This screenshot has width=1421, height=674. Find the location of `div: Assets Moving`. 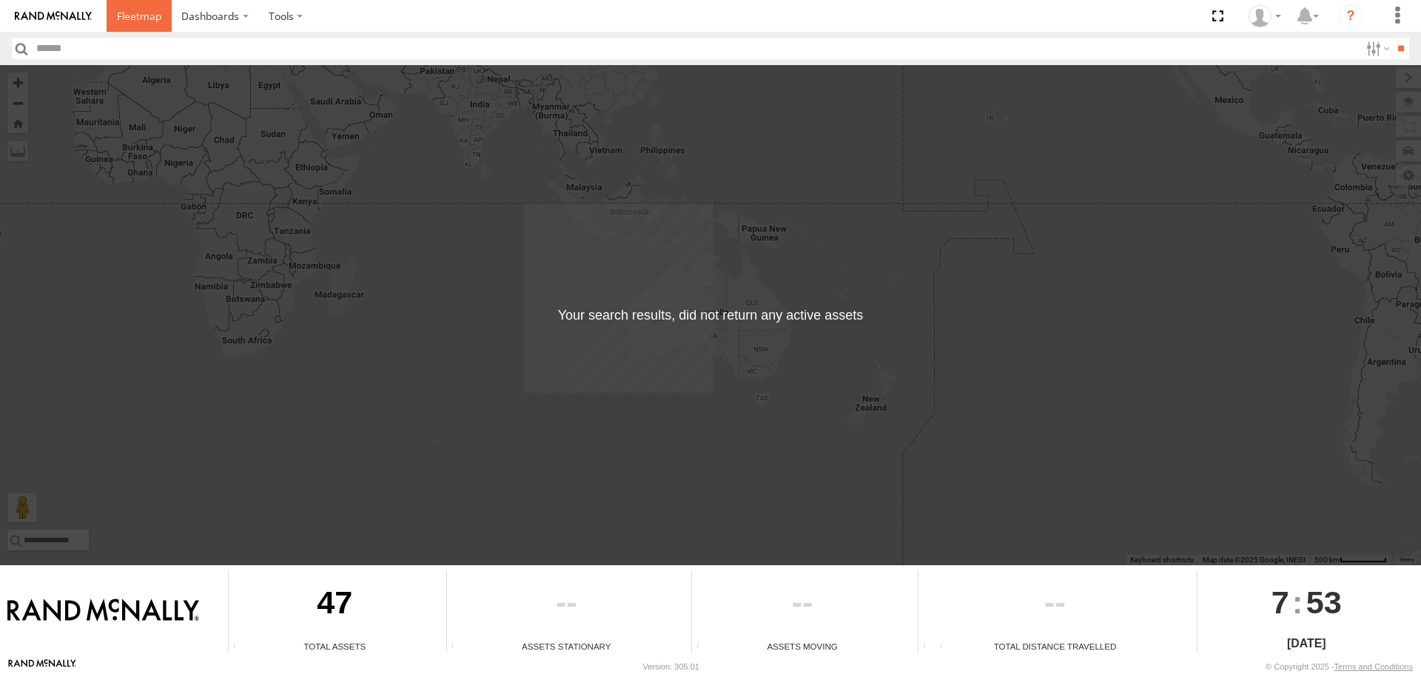

div: Assets Moving is located at coordinates (802, 646).